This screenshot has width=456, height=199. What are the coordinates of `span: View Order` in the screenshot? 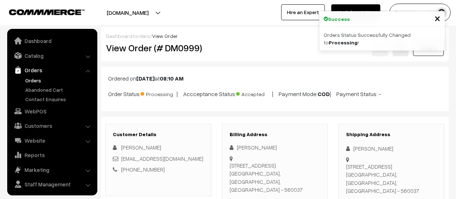 It's located at (165, 36).